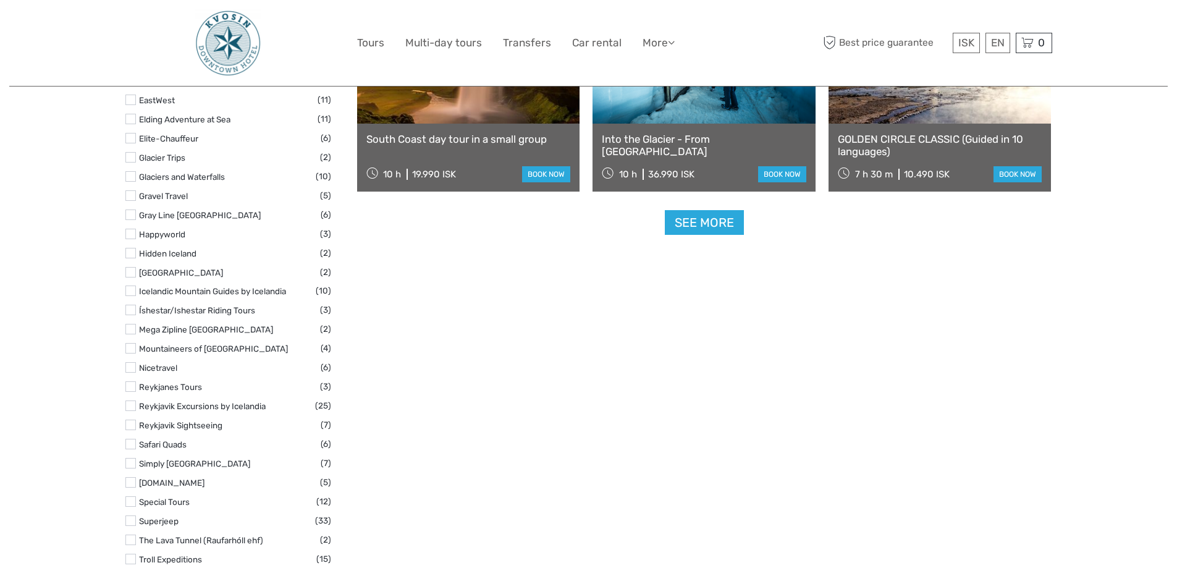 This screenshot has height=568, width=1177. What do you see at coordinates (197, 310) in the screenshot?
I see `a: Íshestar/Ishestar Riding Tours` at bounding box center [197, 310].